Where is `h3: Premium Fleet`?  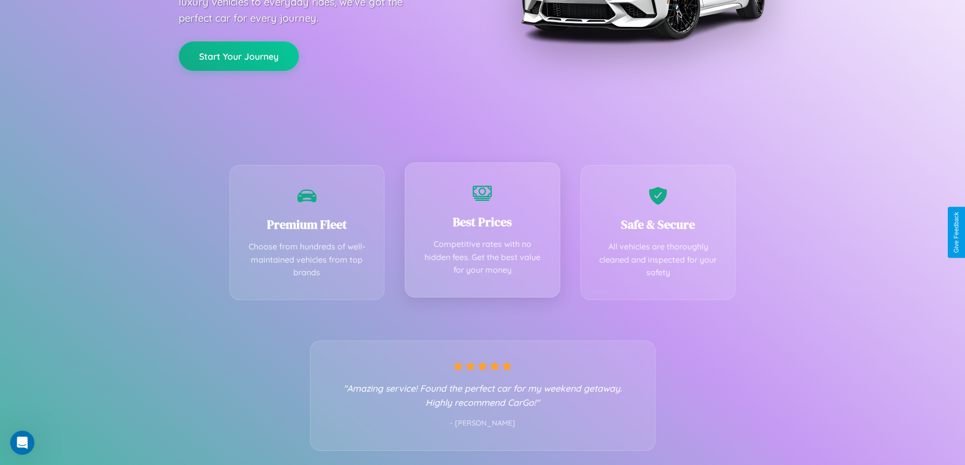
h3: Premium Fleet is located at coordinates (307, 224).